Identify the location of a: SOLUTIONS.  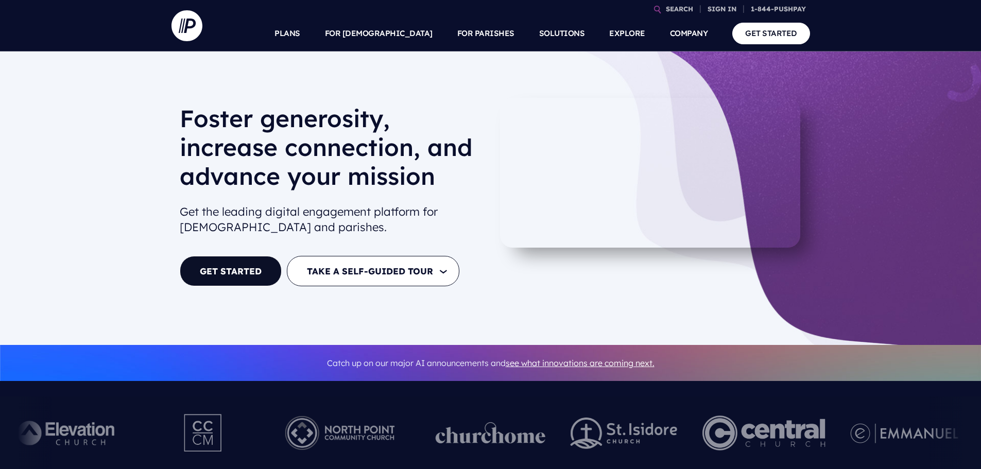
(562, 33).